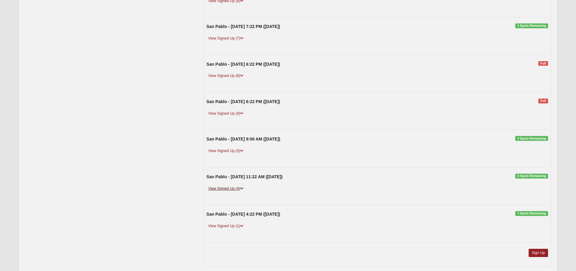 The image size is (576, 271). I want to click on span: 4 Spots Remaining, so click(531, 176).